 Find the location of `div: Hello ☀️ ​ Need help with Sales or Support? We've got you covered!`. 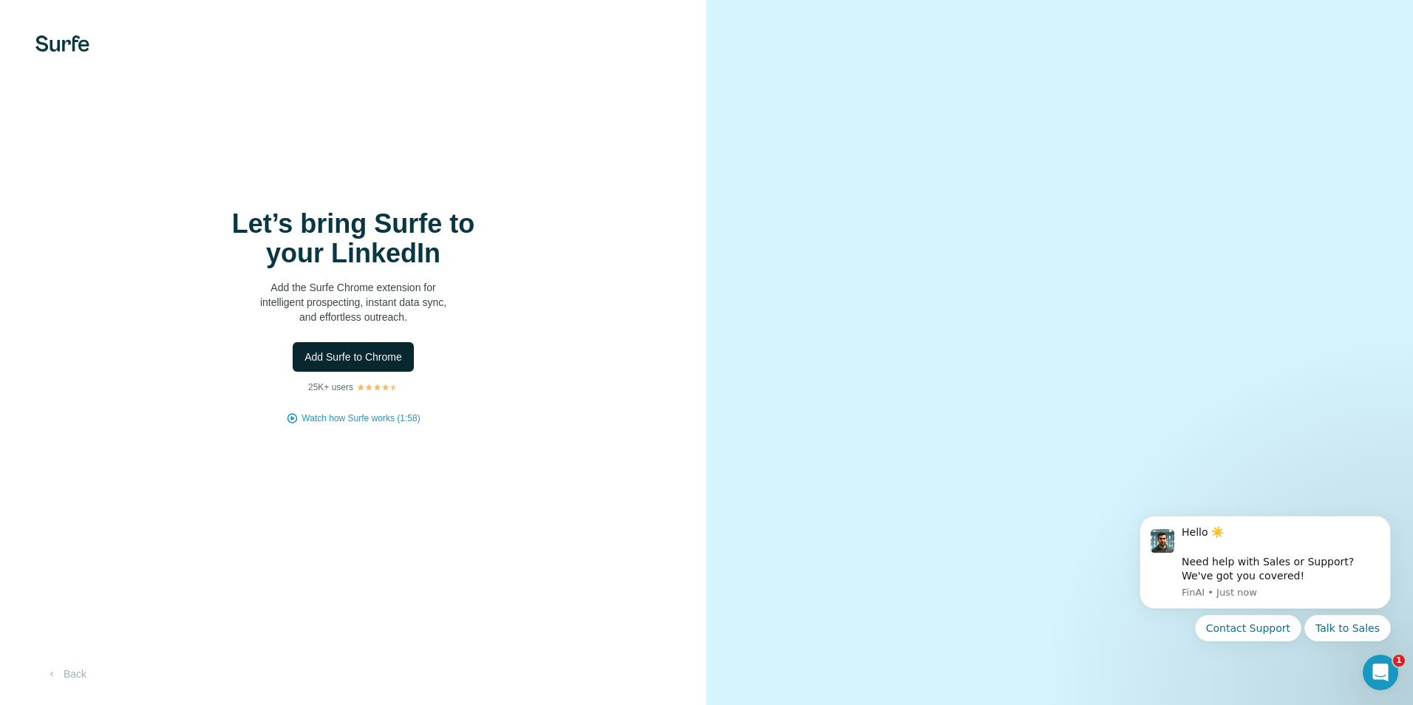

div: Hello ☀️ ​ Need help with Sales or Support? We've got you covered! is located at coordinates (163, 57).